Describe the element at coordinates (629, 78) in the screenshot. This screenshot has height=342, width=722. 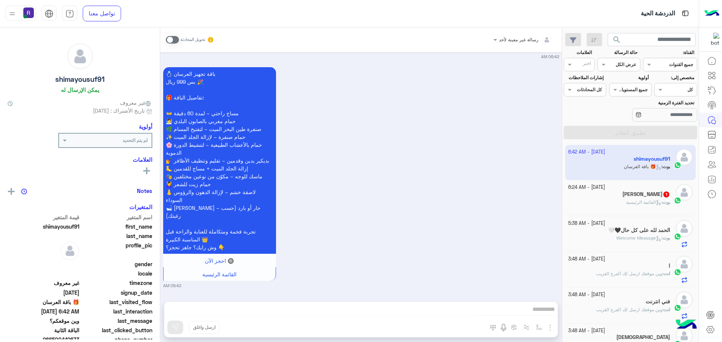
I see `label: أولوية` at that location.